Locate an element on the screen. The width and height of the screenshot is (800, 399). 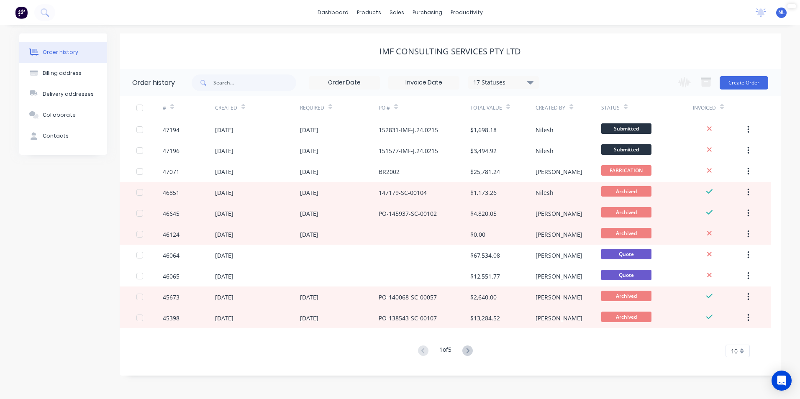
div: 45673 is located at coordinates (171, 297).